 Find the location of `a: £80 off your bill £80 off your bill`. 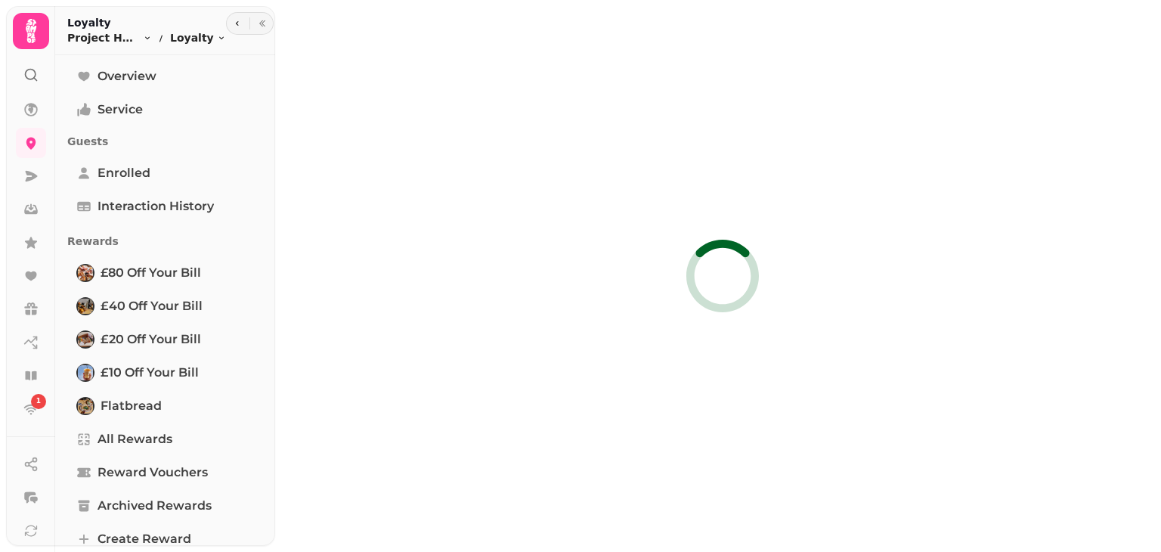

a: £80 off your bill £80 off your bill is located at coordinates (165, 273).